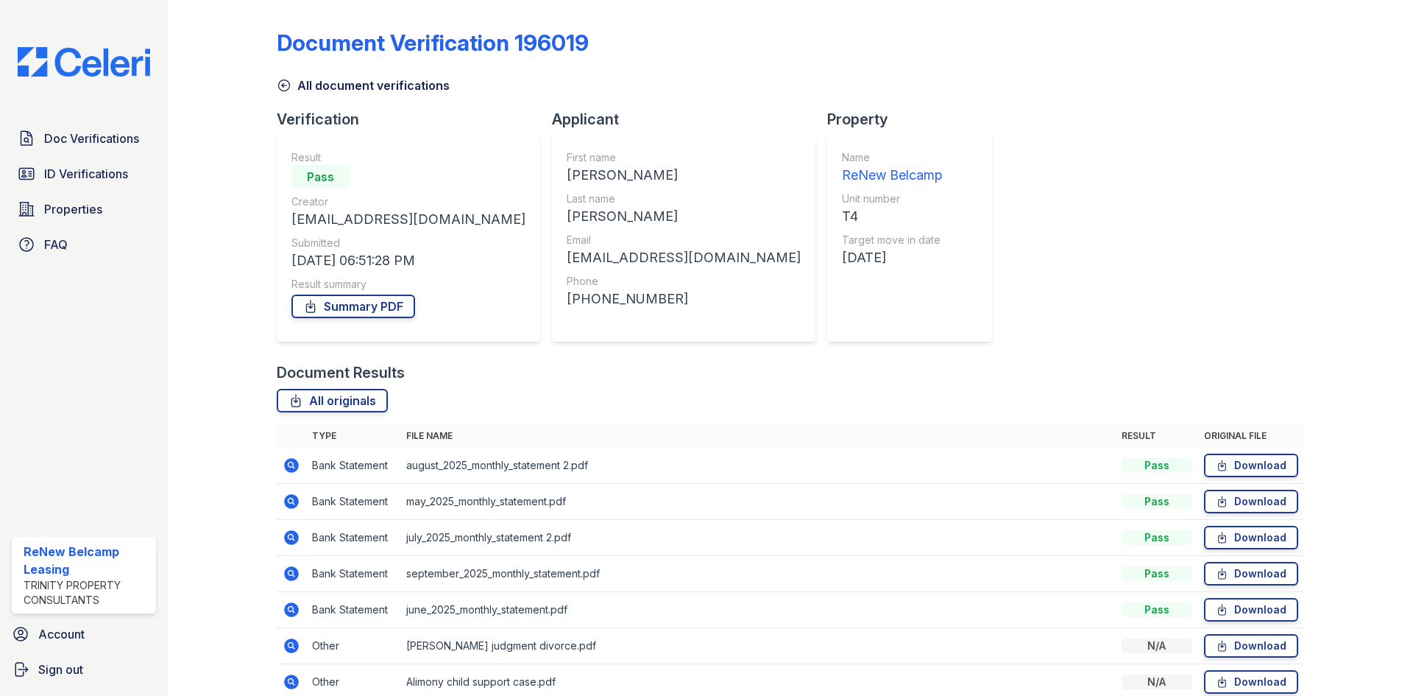 The width and height of the screenshot is (1413, 696). Describe the element at coordinates (892, 158) in the screenshot. I see `div: Name` at that location.